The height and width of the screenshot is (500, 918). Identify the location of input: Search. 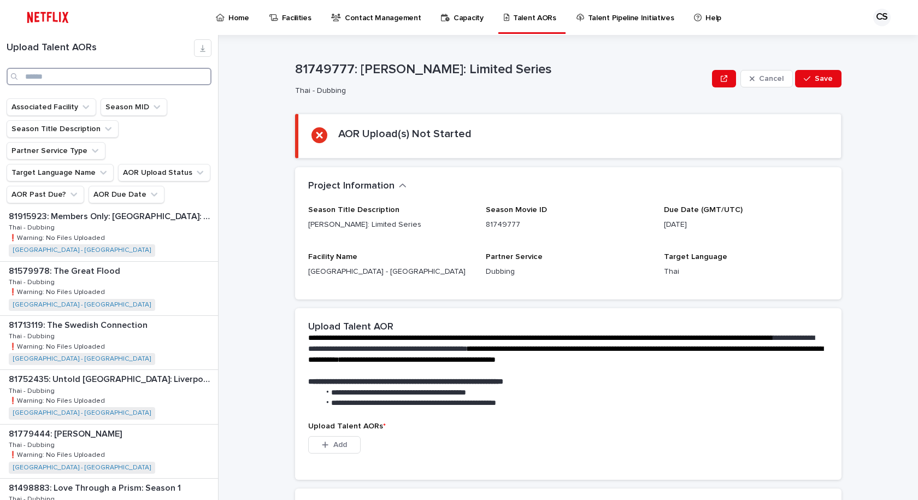
(109, 76).